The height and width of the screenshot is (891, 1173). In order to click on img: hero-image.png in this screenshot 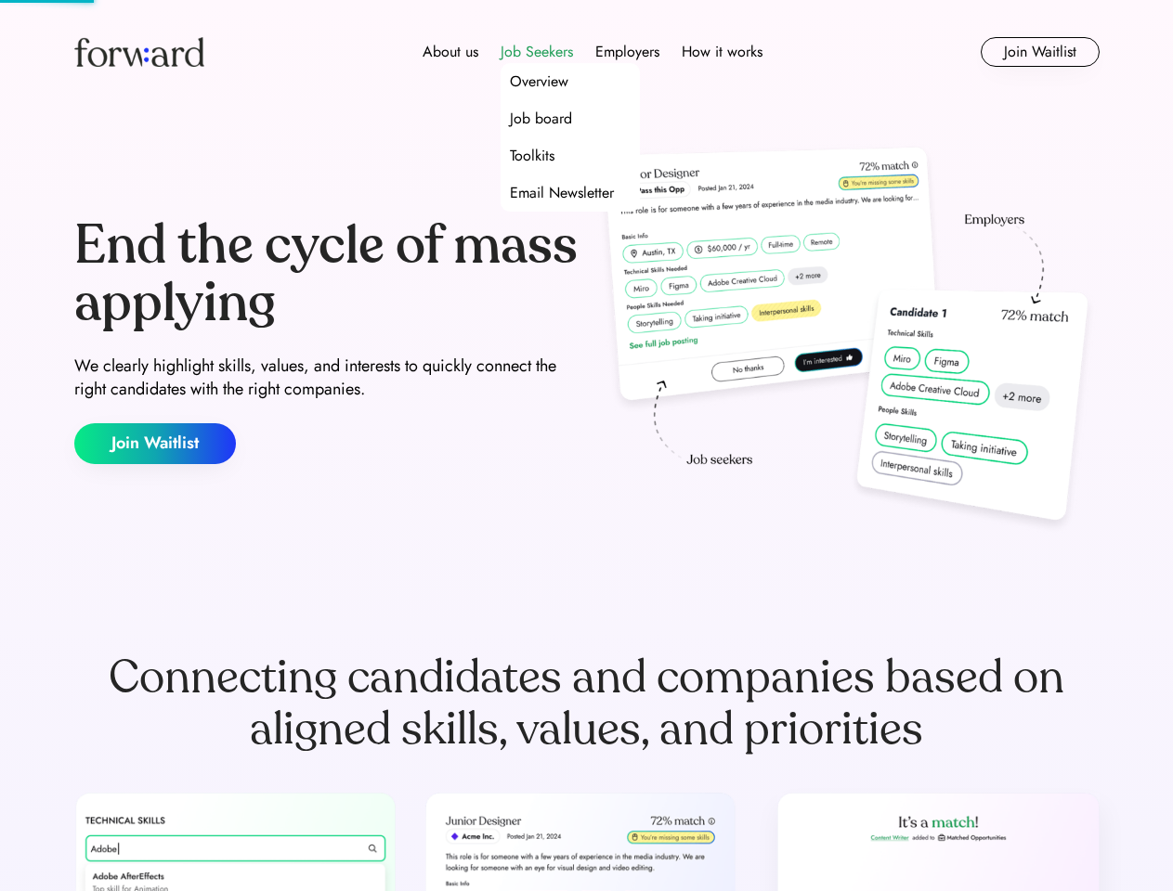, I will do `click(847, 341)`.